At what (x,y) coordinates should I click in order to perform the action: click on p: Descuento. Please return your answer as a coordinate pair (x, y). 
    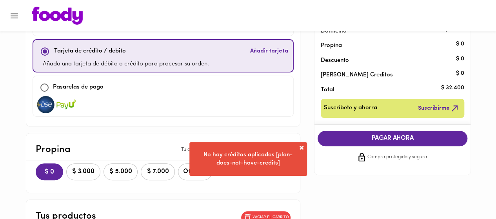
    Looking at the image, I should click on (335, 60).